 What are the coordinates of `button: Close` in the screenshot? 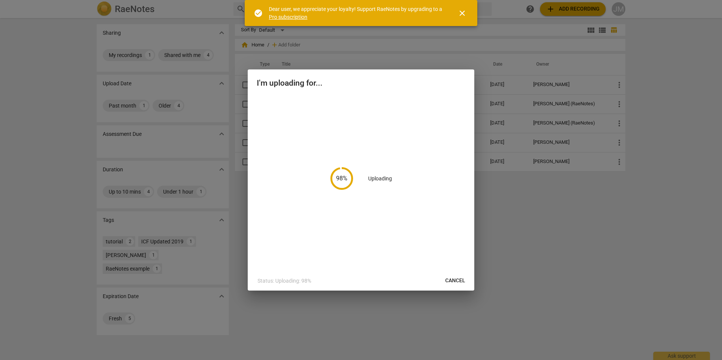 It's located at (462, 13).